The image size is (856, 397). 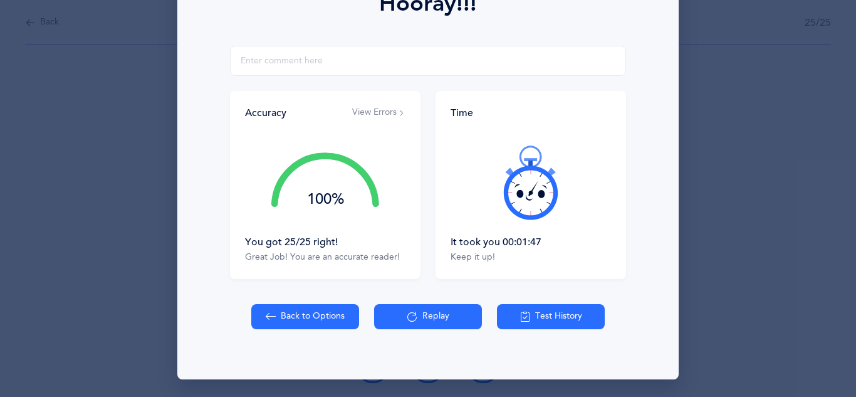 I want to click on div: You got 25/25 right!, so click(x=325, y=242).